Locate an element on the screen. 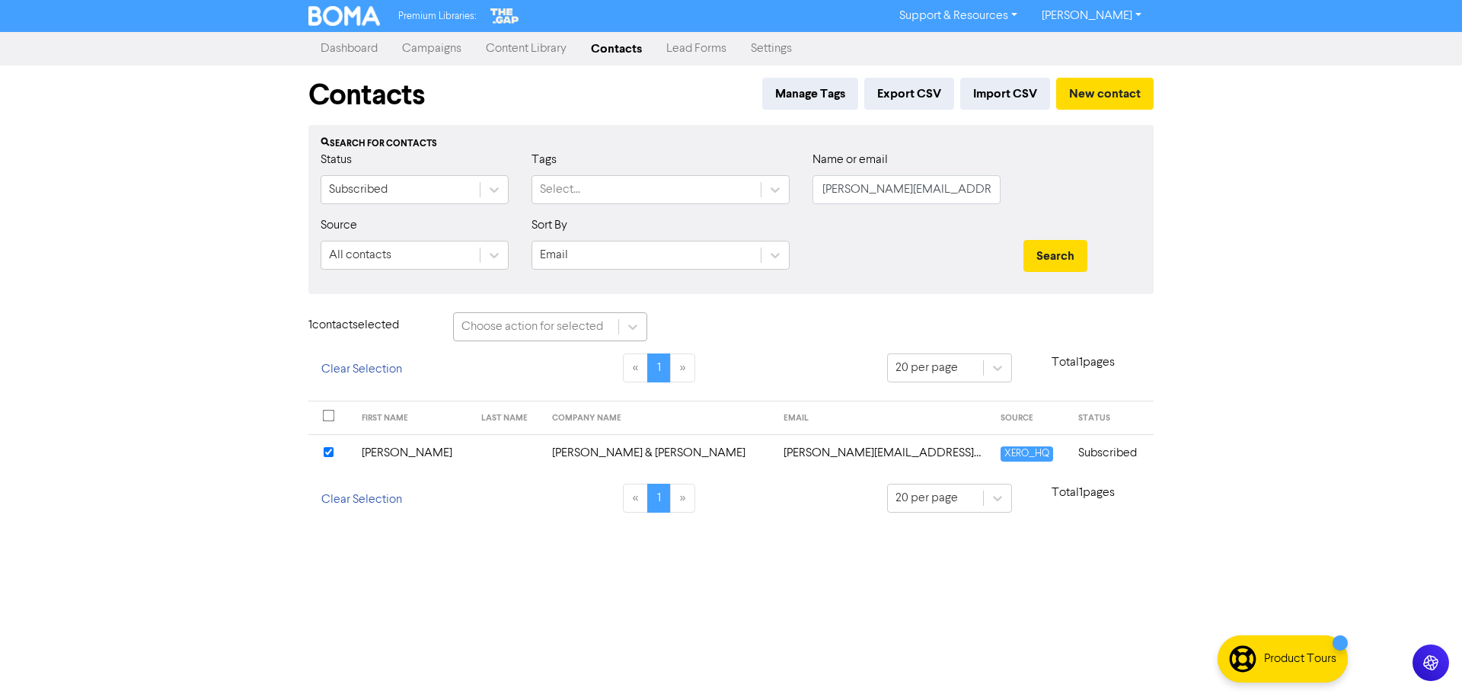 The height and width of the screenshot is (694, 1462). div: Subscribed is located at coordinates (358, 190).